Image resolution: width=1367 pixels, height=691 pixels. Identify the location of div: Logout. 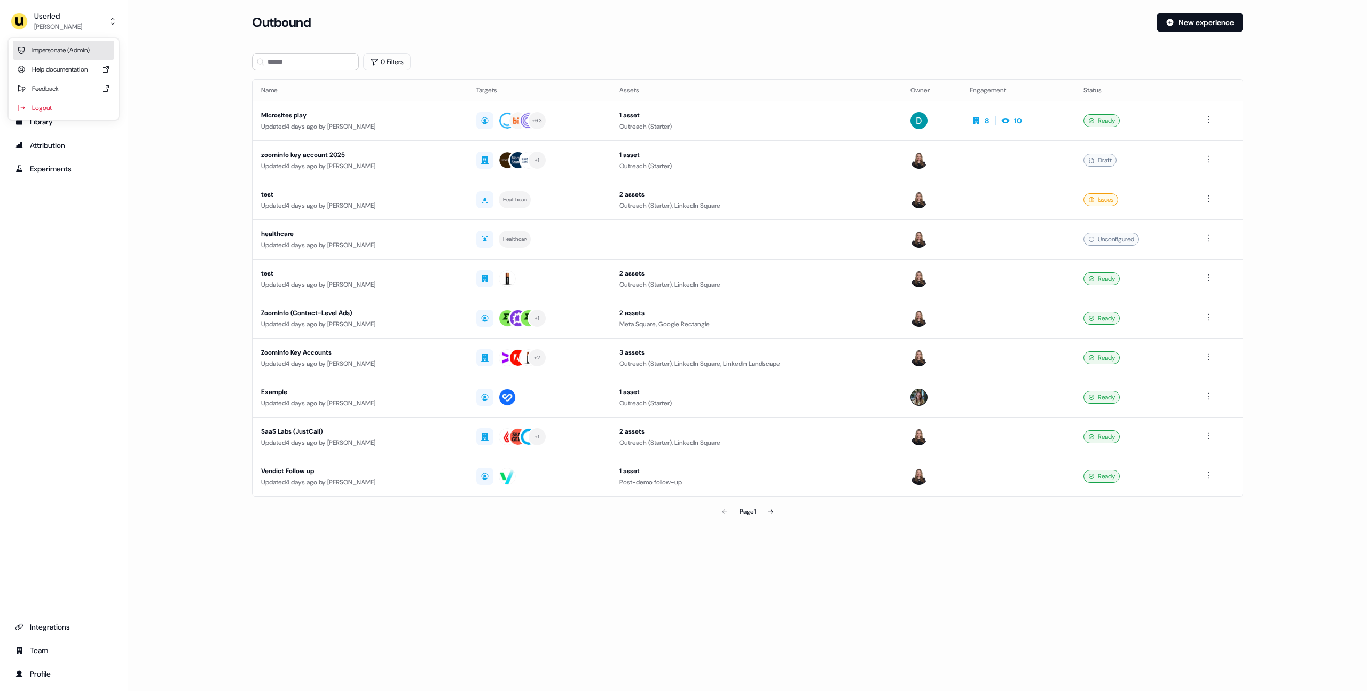
(64, 108).